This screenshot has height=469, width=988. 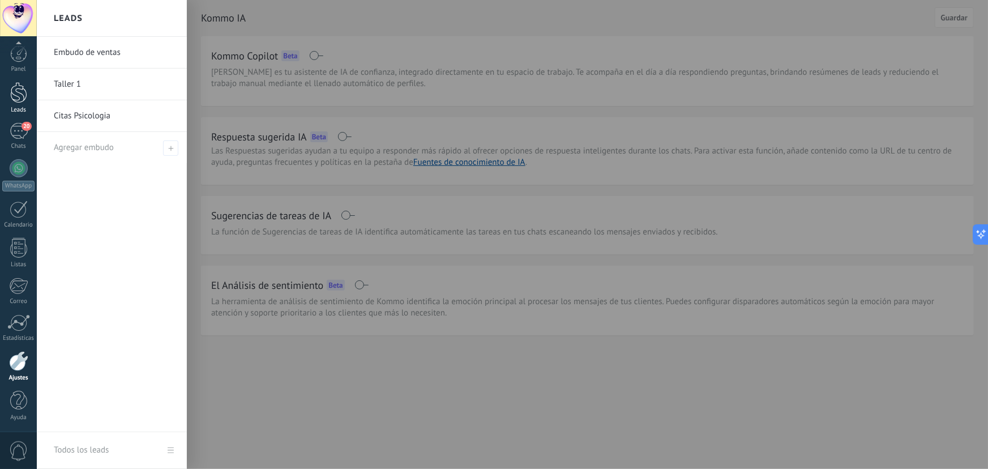 I want to click on div: Ajustes, so click(x=19, y=378).